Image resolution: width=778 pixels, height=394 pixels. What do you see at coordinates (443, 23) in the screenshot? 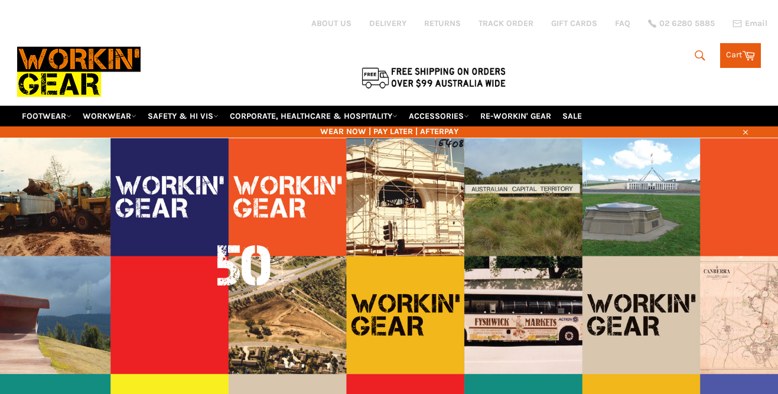
I see `a: RETURNS` at bounding box center [443, 23].